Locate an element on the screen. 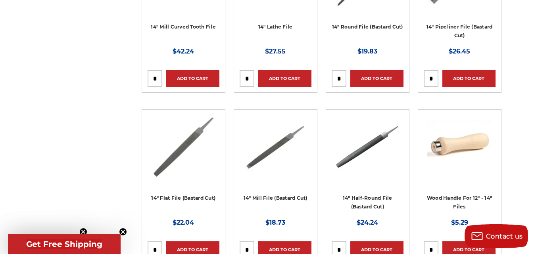 This screenshot has height=254, width=536. a: 14" Mill Curved Tooth File is located at coordinates (183, 27).